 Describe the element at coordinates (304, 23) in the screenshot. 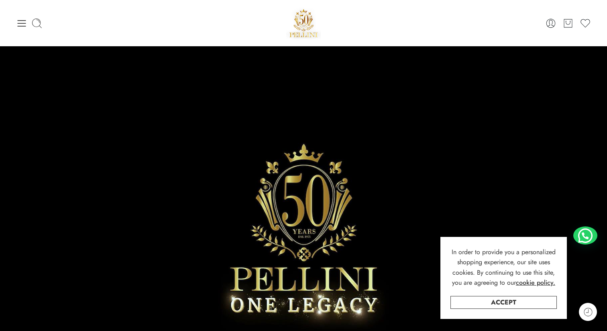

I see `img: Pellini` at that location.